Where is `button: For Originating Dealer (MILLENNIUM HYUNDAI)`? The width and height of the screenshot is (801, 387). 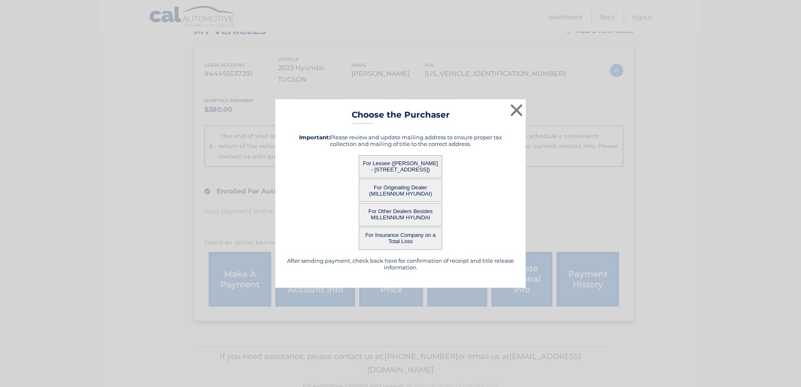
button: For Originating Dealer (MILLENNIUM HYUNDAI) is located at coordinates (400, 190).